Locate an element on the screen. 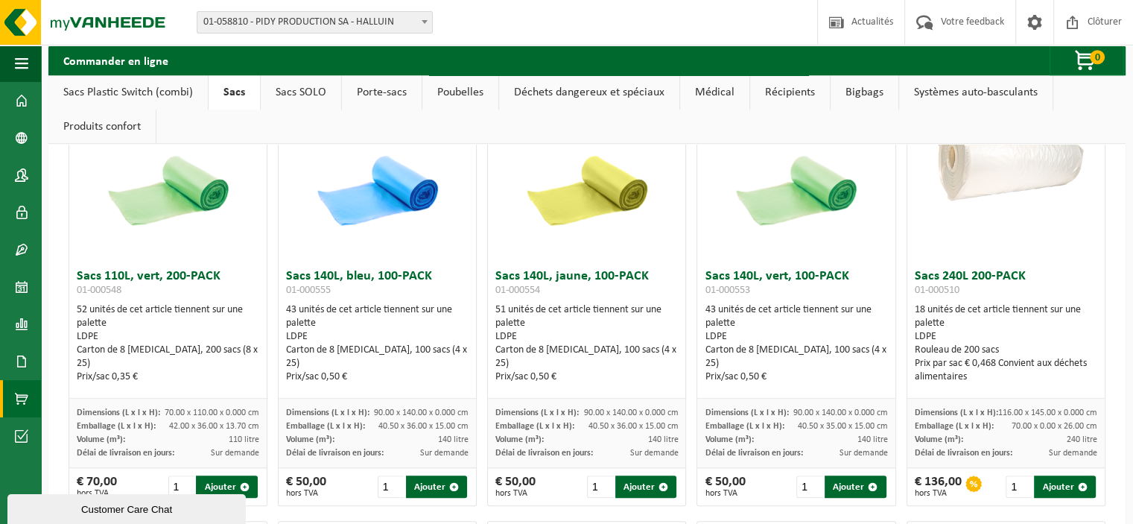 The image size is (1133, 524). div: € 136,00 is located at coordinates (938, 487).